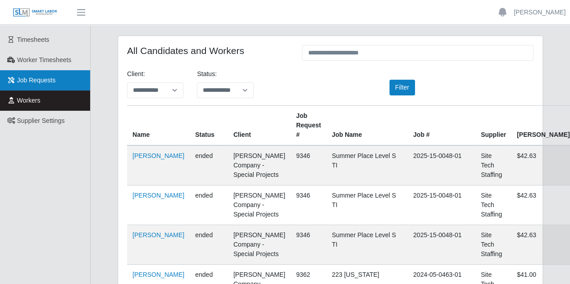  What do you see at coordinates (259, 126) in the screenshot?
I see `th: Client` at bounding box center [259, 126].